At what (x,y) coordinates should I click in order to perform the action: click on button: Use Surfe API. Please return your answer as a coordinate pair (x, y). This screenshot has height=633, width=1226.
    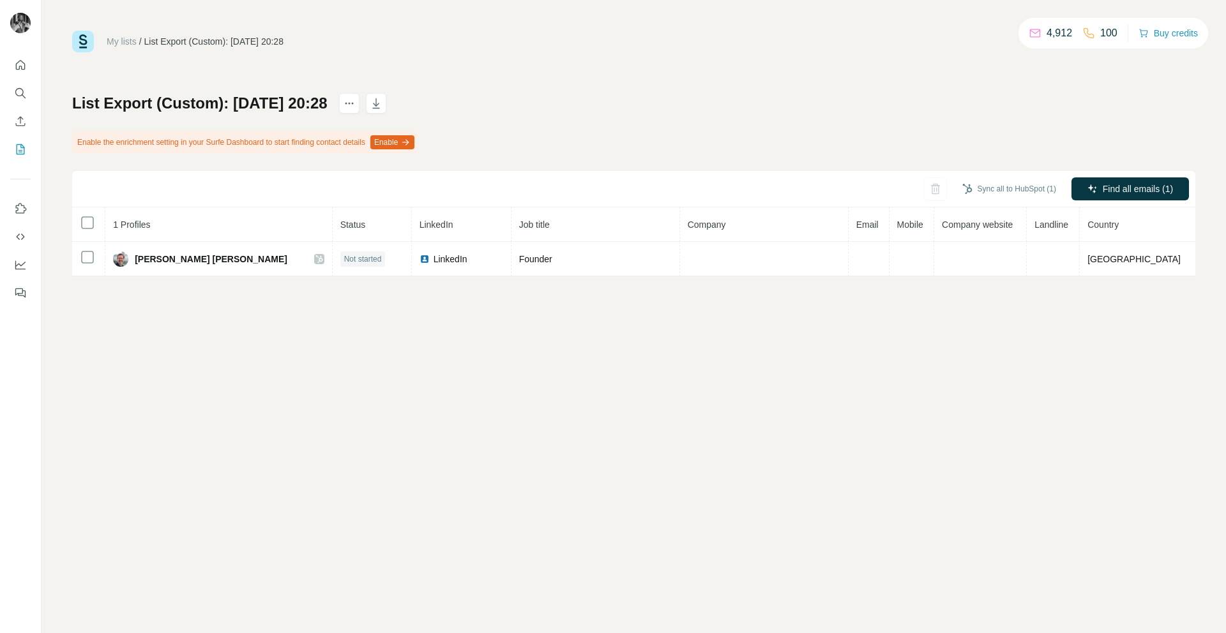
    Looking at the image, I should click on (20, 237).